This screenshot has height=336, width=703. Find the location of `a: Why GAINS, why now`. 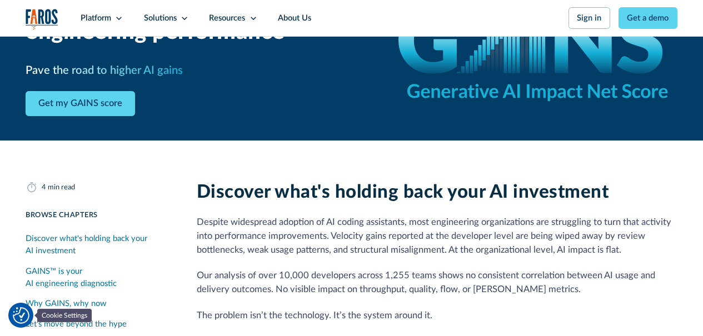

a: Why GAINS, why now is located at coordinates (99, 304).